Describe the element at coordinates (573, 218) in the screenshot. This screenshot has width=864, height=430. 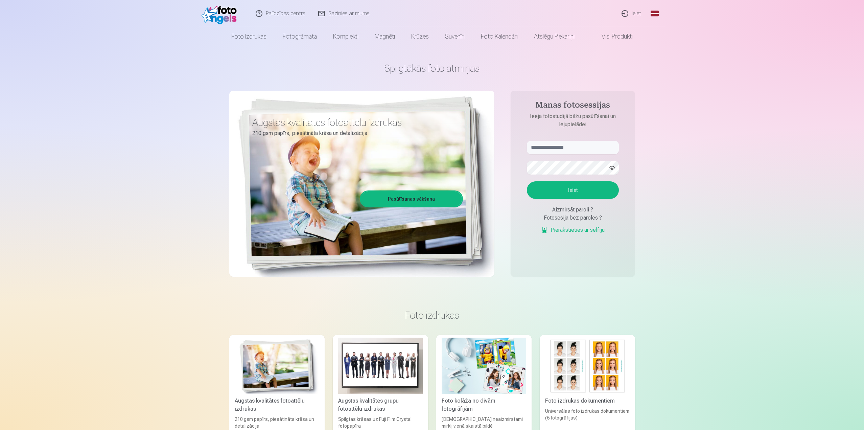
I see `div: Fotosesija bez paroles ?` at that location.